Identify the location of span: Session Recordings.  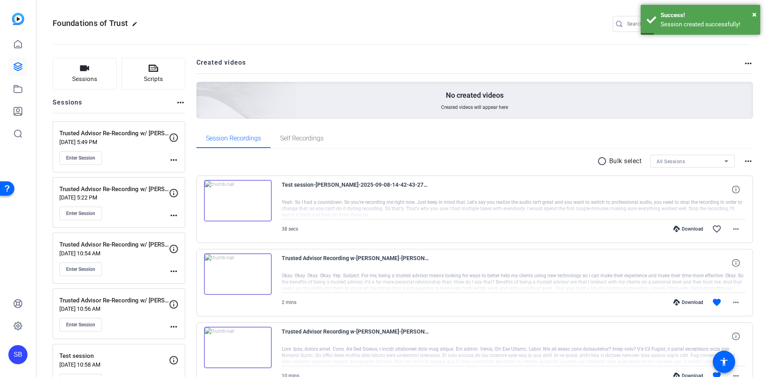
(233, 138).